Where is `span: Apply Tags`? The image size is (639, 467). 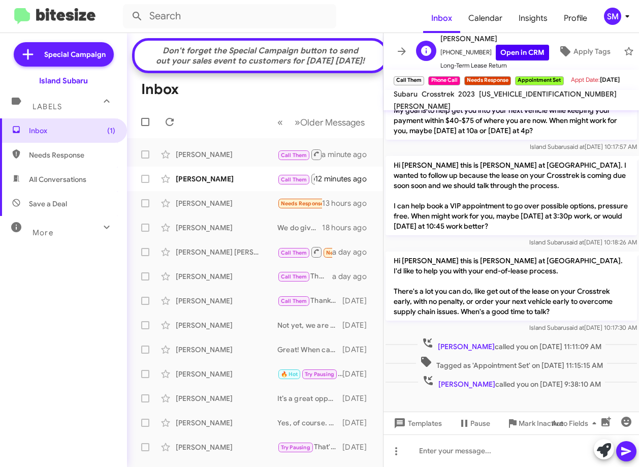 span: Apply Tags is located at coordinates (592, 51).